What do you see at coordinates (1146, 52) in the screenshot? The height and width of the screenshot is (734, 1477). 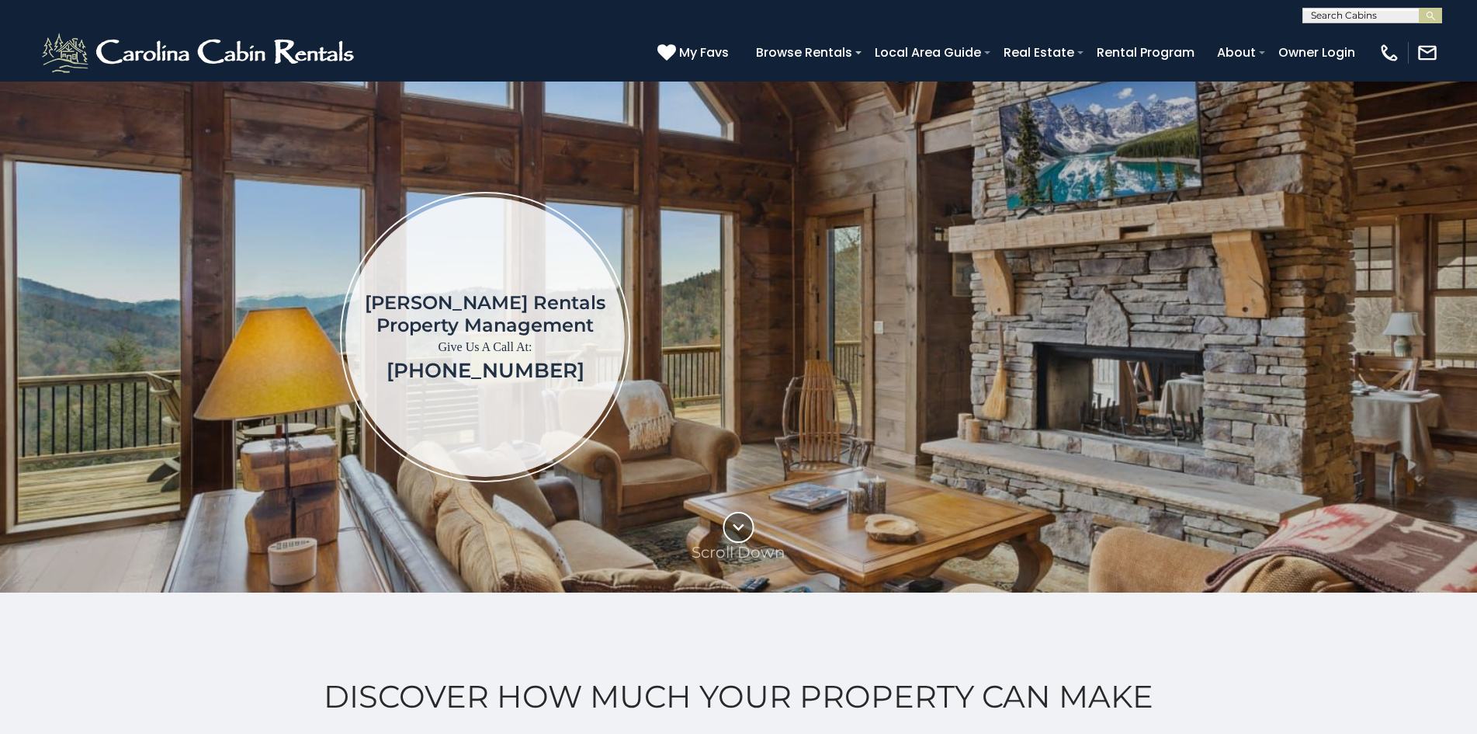 I see `a: Rental Program` at bounding box center [1146, 52].